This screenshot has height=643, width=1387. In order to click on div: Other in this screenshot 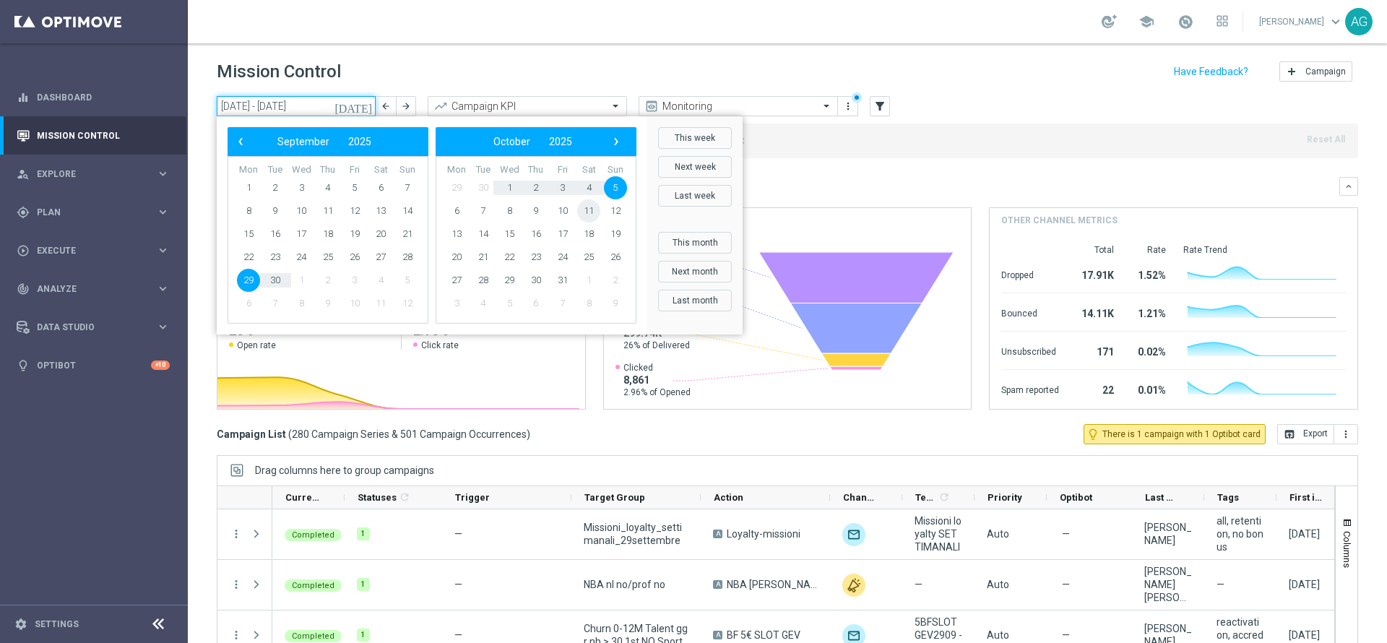, I will do `click(854, 585)`.